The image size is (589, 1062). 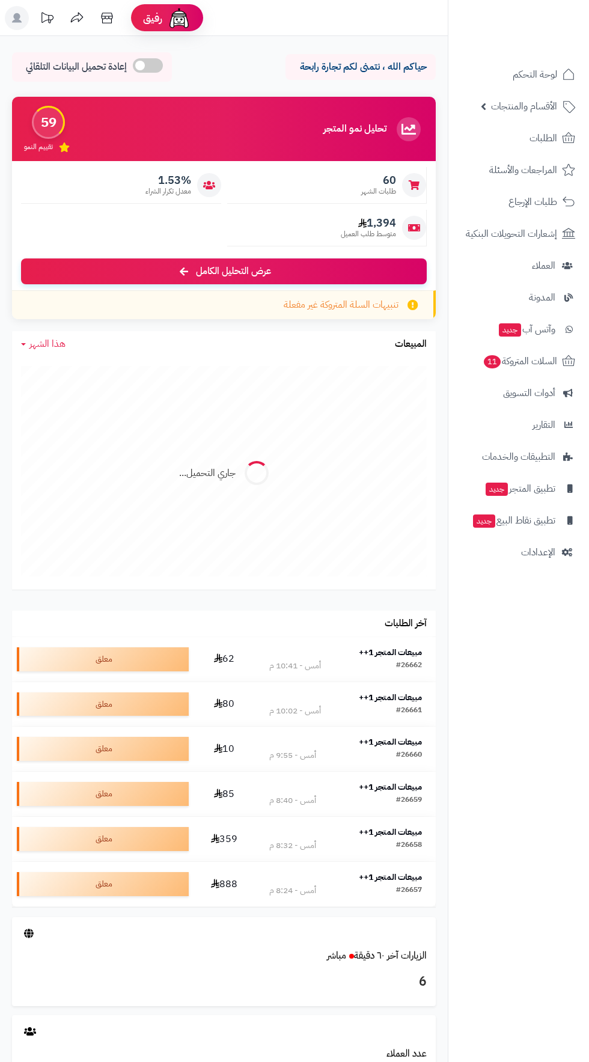 I want to click on div: #26659, so click(x=409, y=800).